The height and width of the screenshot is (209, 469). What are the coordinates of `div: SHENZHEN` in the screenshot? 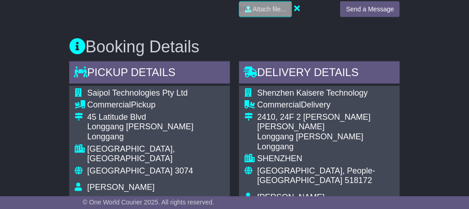 It's located at (326, 159).